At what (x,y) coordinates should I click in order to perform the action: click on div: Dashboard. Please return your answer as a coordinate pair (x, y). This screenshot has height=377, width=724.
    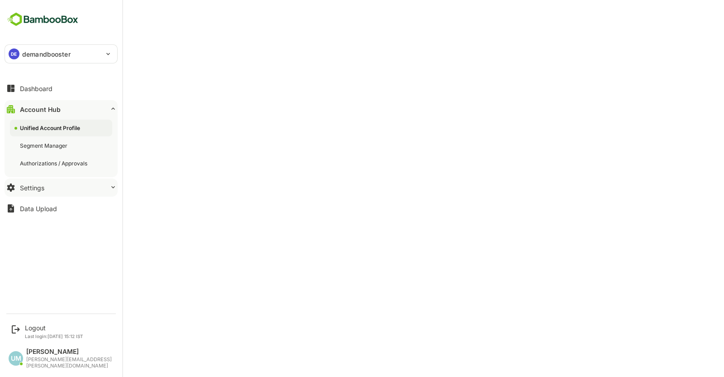
    Looking at the image, I should click on (36, 88).